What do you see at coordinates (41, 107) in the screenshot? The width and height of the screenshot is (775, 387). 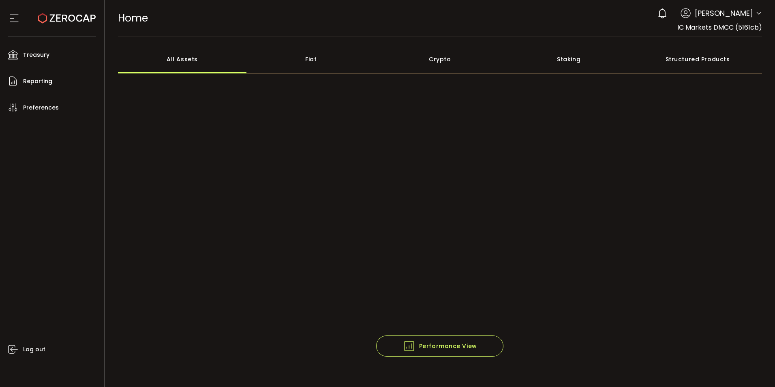 I see `span: Preferences` at bounding box center [41, 107].